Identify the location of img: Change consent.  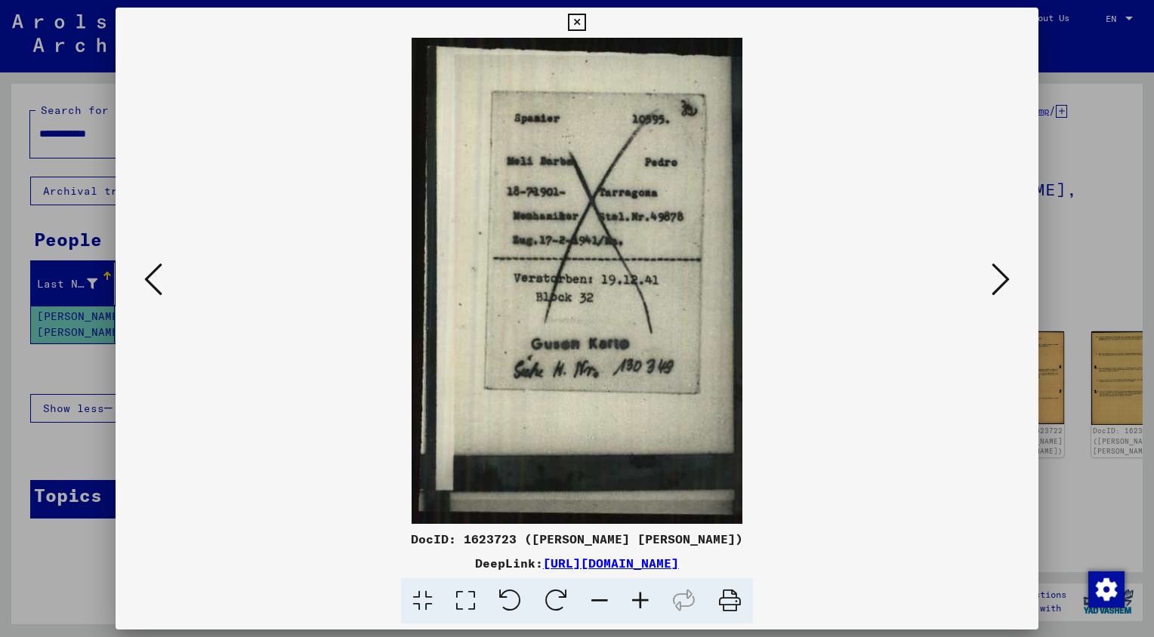
(1106, 590).